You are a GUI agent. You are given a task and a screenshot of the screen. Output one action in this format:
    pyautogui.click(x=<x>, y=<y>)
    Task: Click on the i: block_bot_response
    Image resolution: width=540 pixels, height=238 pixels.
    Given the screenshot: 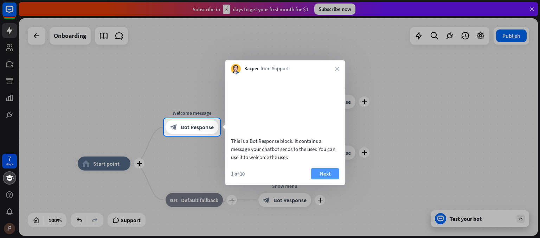 What is the action you would take?
    pyautogui.click(x=174, y=127)
    